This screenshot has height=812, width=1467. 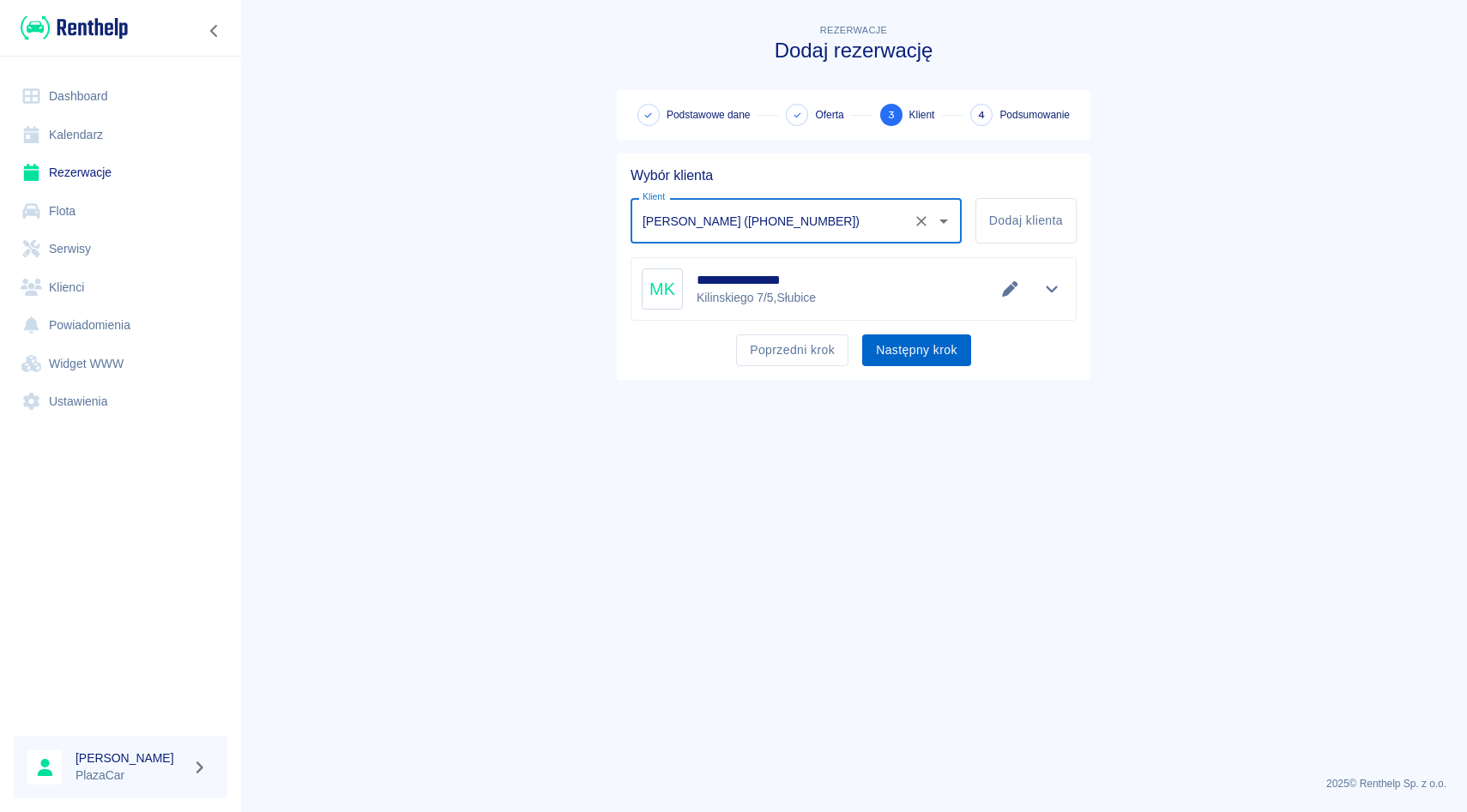 What do you see at coordinates (922, 221) in the screenshot?
I see `button: Wyczyść` at bounding box center [922, 221].